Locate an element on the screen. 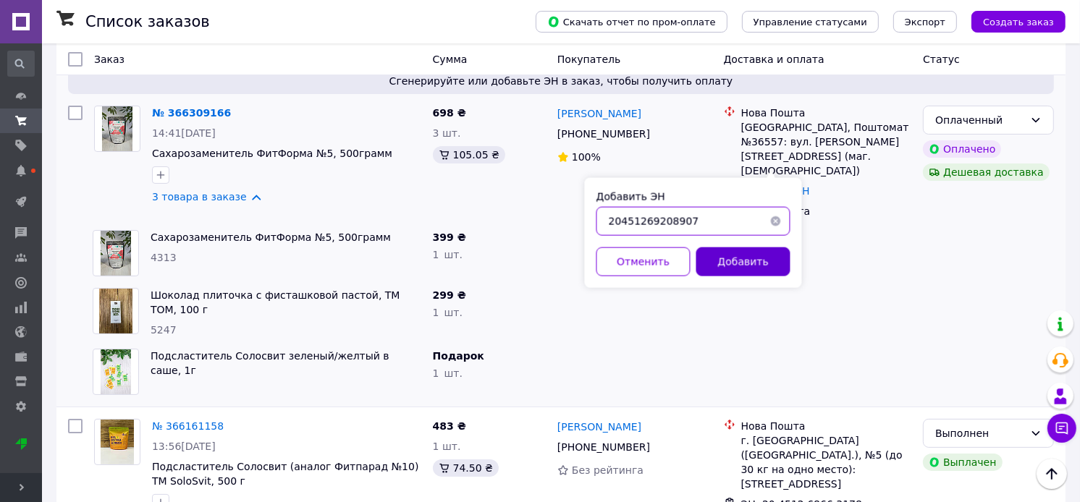 This screenshot has width=1080, height=502. span: Покупатель is located at coordinates (589, 59).